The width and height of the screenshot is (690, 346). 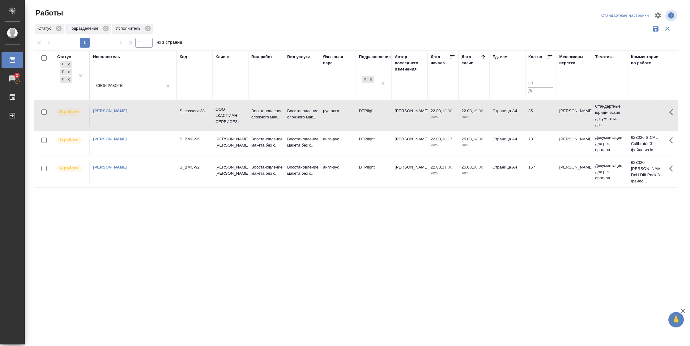 I want to click on p: 16:00, so click(x=478, y=167).